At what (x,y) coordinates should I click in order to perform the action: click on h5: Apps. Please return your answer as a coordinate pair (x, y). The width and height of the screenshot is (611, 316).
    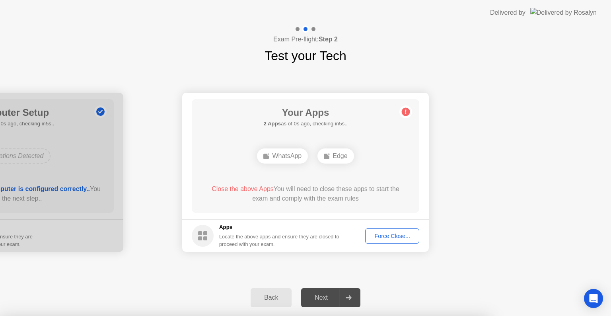
    Looking at the image, I should click on (279, 227).